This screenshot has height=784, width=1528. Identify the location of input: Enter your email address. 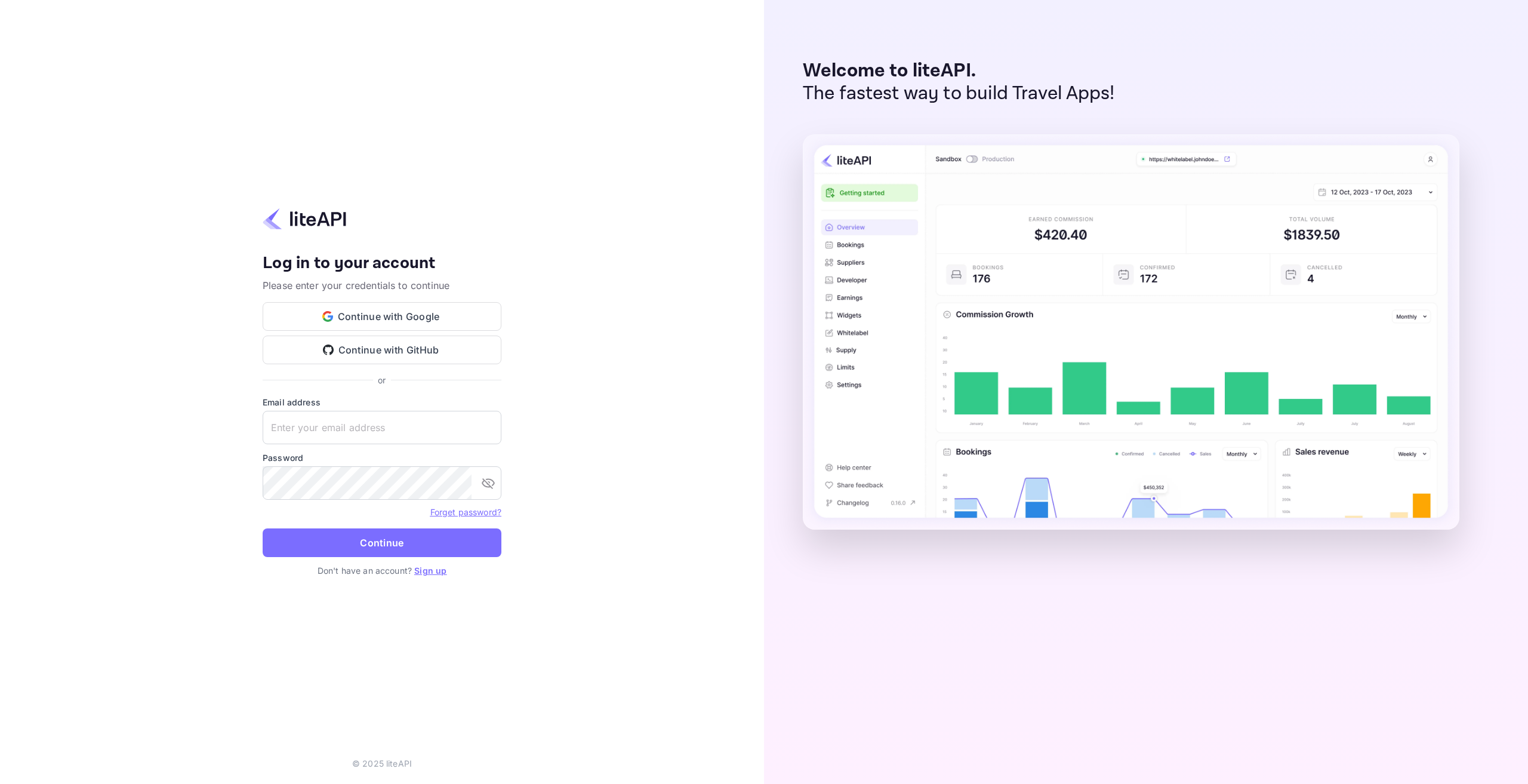
(382, 427).